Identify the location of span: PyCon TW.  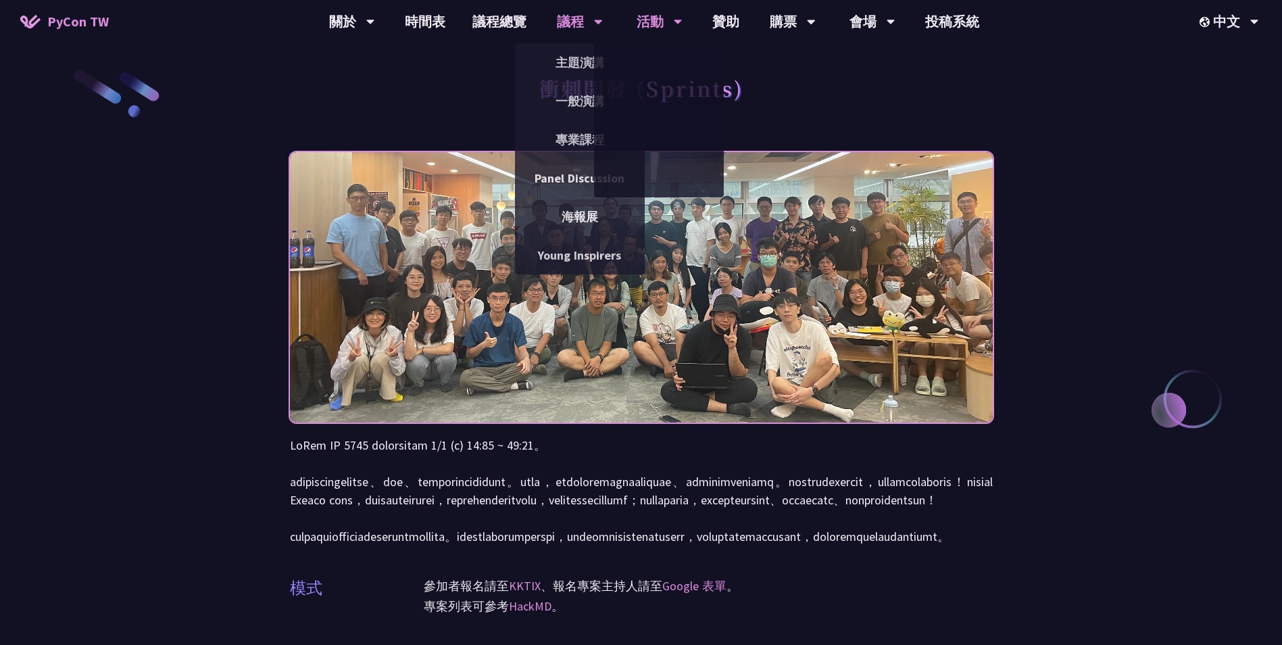
(78, 22).